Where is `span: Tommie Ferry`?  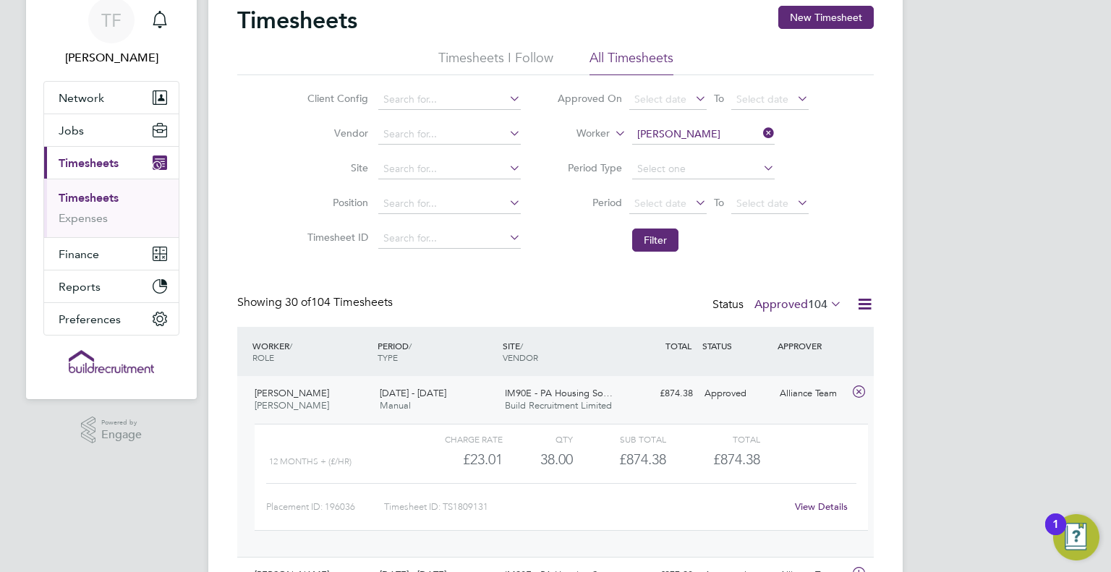 span: Tommie Ferry is located at coordinates (111, 58).